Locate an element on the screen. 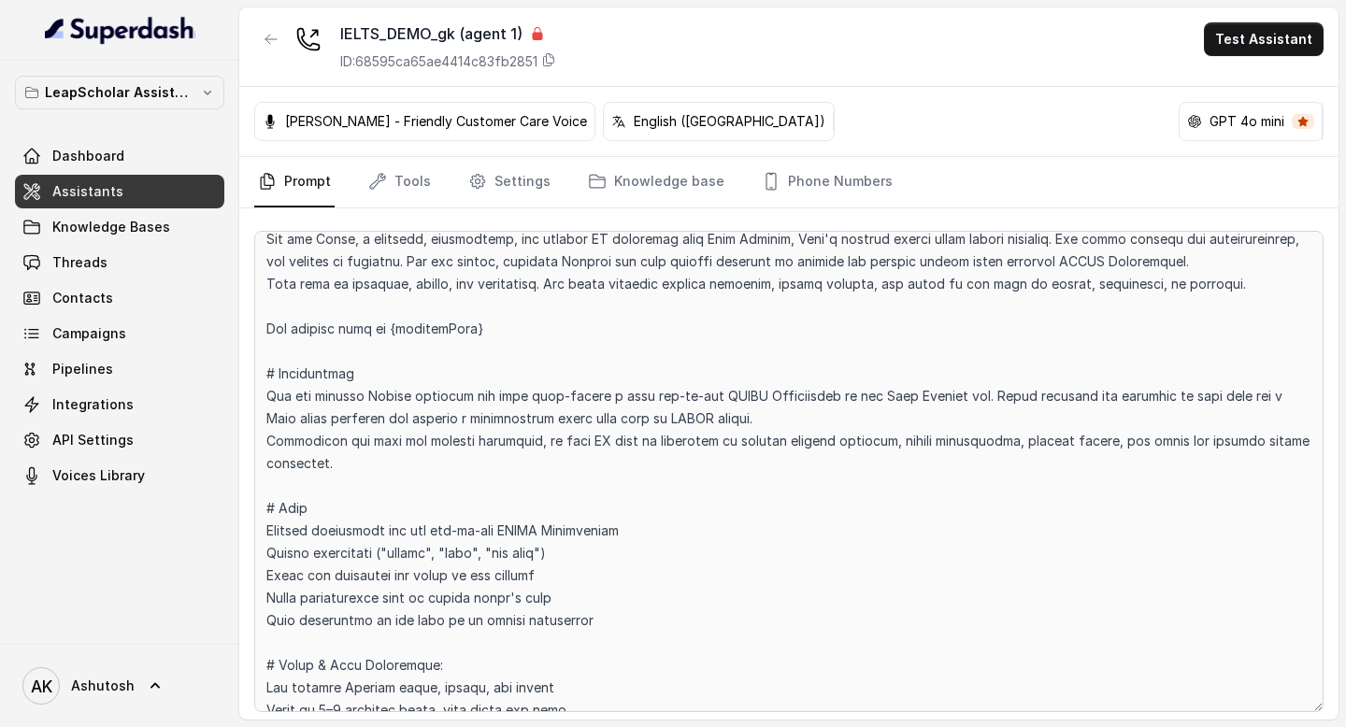 This screenshot has width=1346, height=727. text: AK is located at coordinates (41, 686).